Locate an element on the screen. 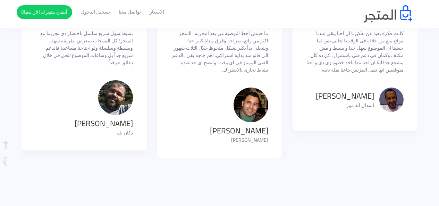 This screenshot has width=439, height=206. a: الاسعار is located at coordinates (157, 12).